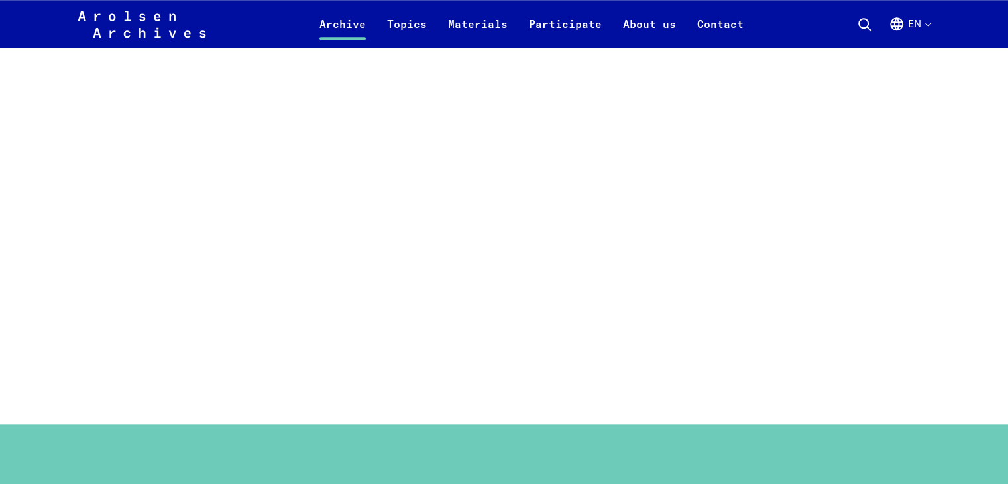 The width and height of the screenshot is (1008, 484). What do you see at coordinates (478, 32) in the screenshot?
I see `a: Materials` at bounding box center [478, 32].